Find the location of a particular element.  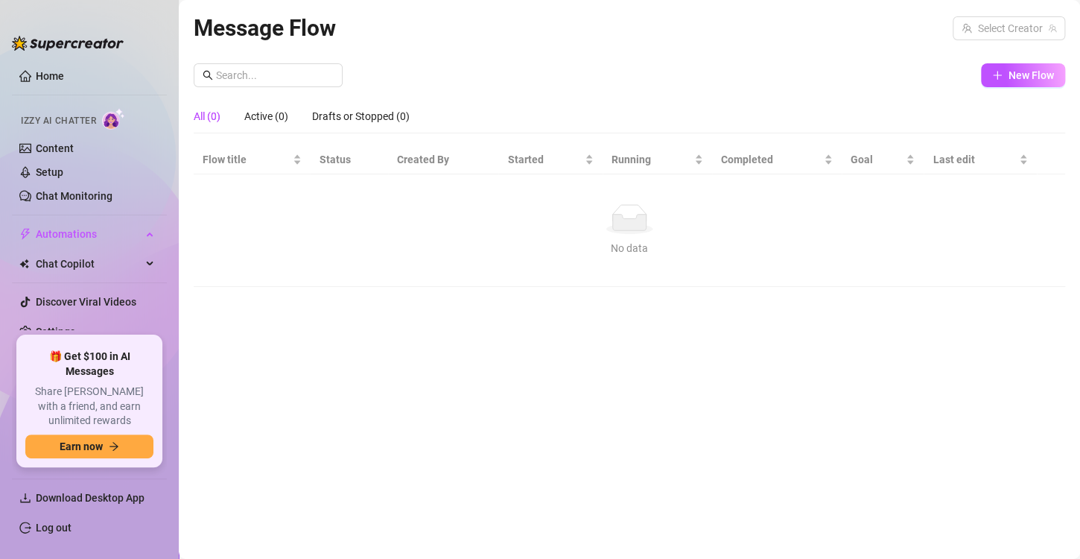

th: Created By is located at coordinates (443, 159).